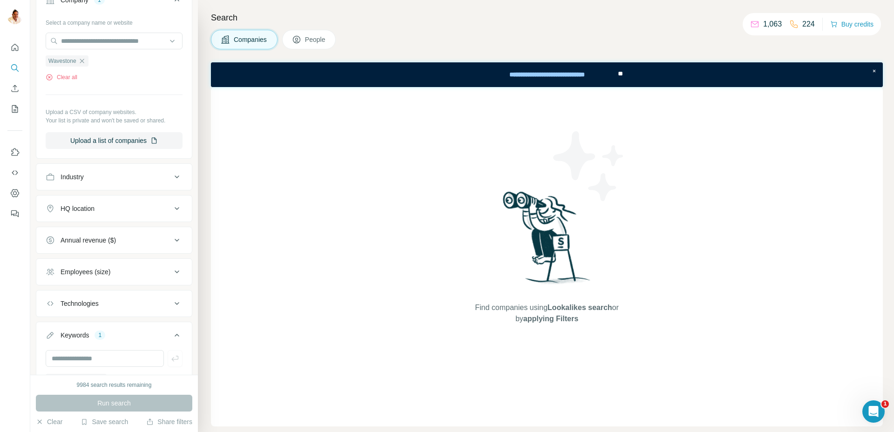 Image resolution: width=894 pixels, height=432 pixels. Describe the element at coordinates (100, 335) in the screenshot. I see `div: 1` at that location.